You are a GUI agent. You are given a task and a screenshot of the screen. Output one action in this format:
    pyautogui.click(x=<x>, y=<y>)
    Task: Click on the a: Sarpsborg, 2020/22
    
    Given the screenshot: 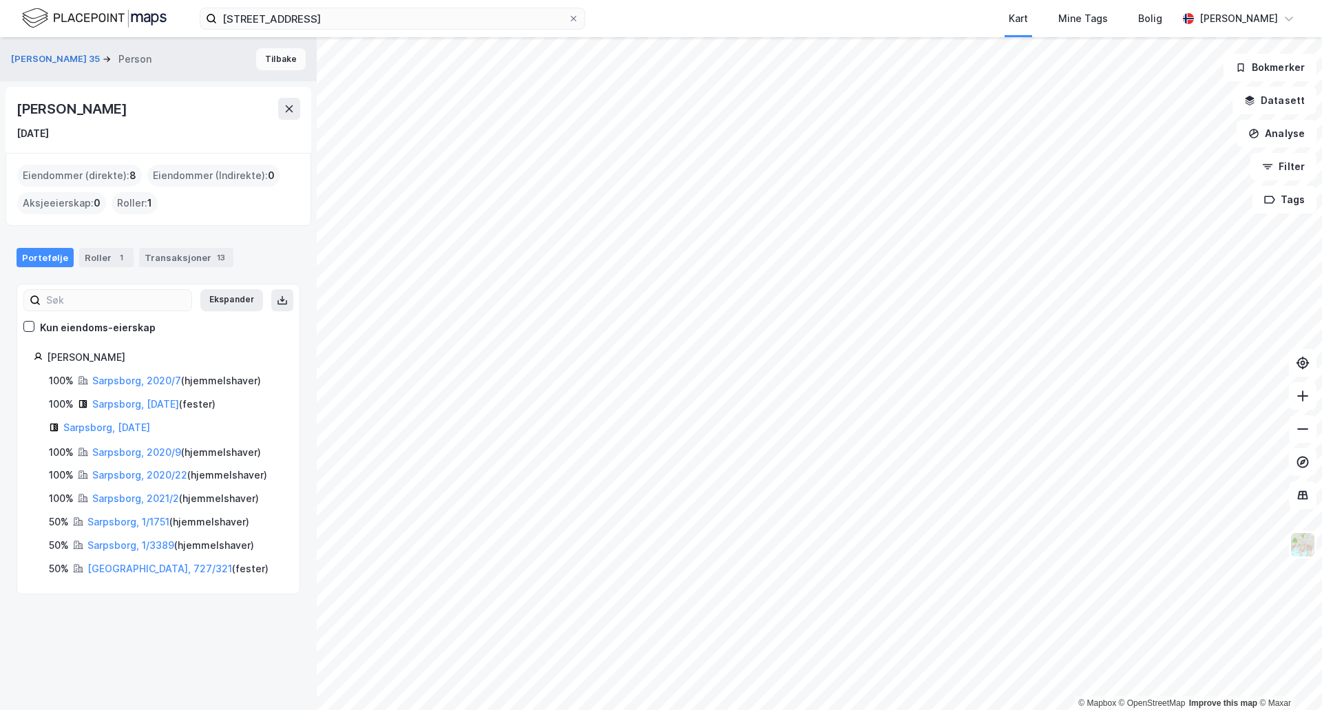 What is the action you would take?
    pyautogui.click(x=140, y=474)
    